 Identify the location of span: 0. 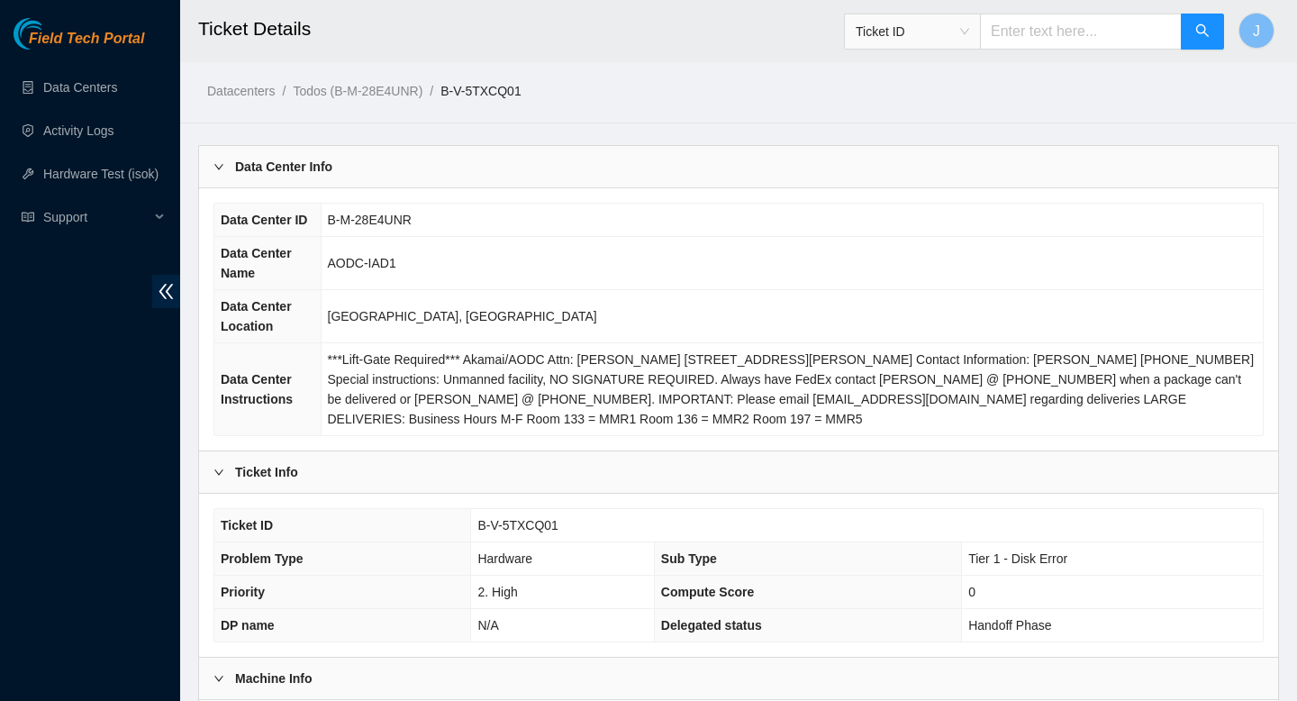
(972, 592).